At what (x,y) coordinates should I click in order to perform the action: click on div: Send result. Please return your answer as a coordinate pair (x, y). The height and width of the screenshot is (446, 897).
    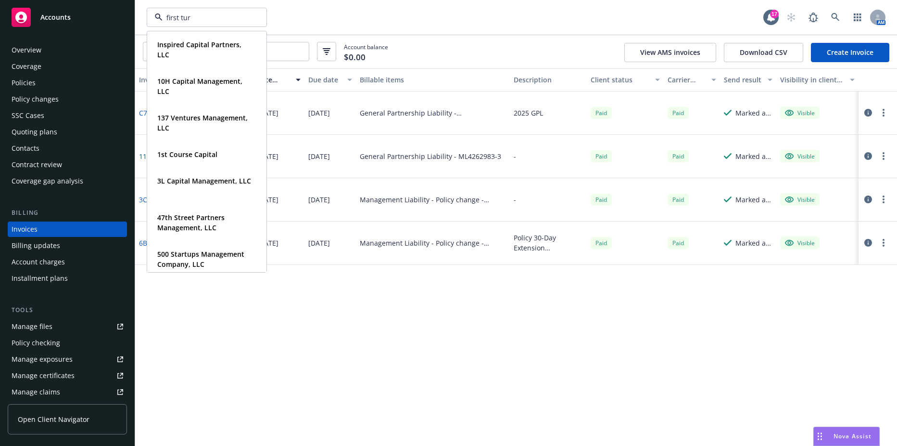
    Looking at the image, I should click on (743, 79).